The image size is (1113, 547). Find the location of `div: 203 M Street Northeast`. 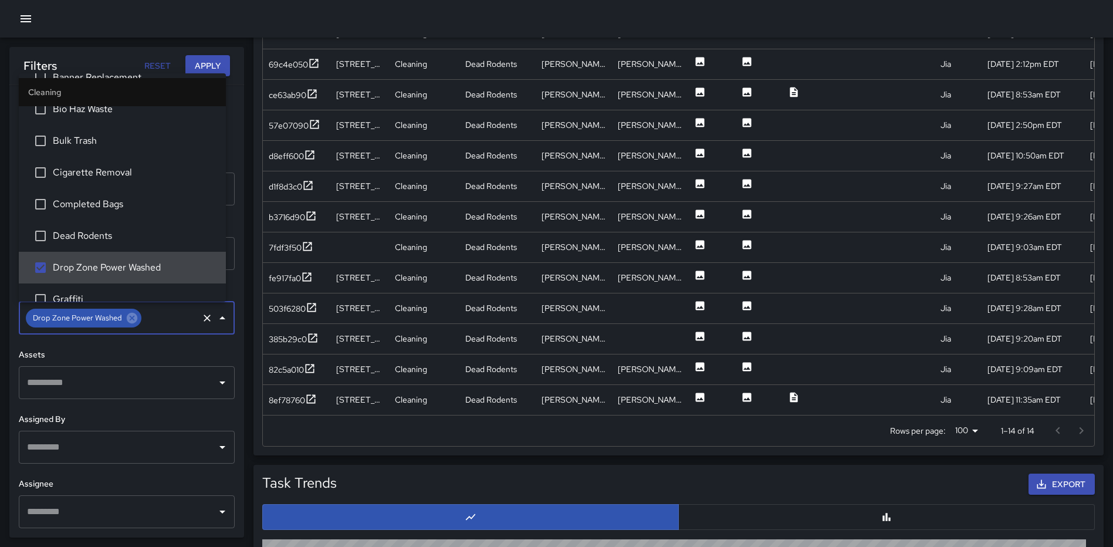

div: 203 M Street Northeast is located at coordinates (360, 125).